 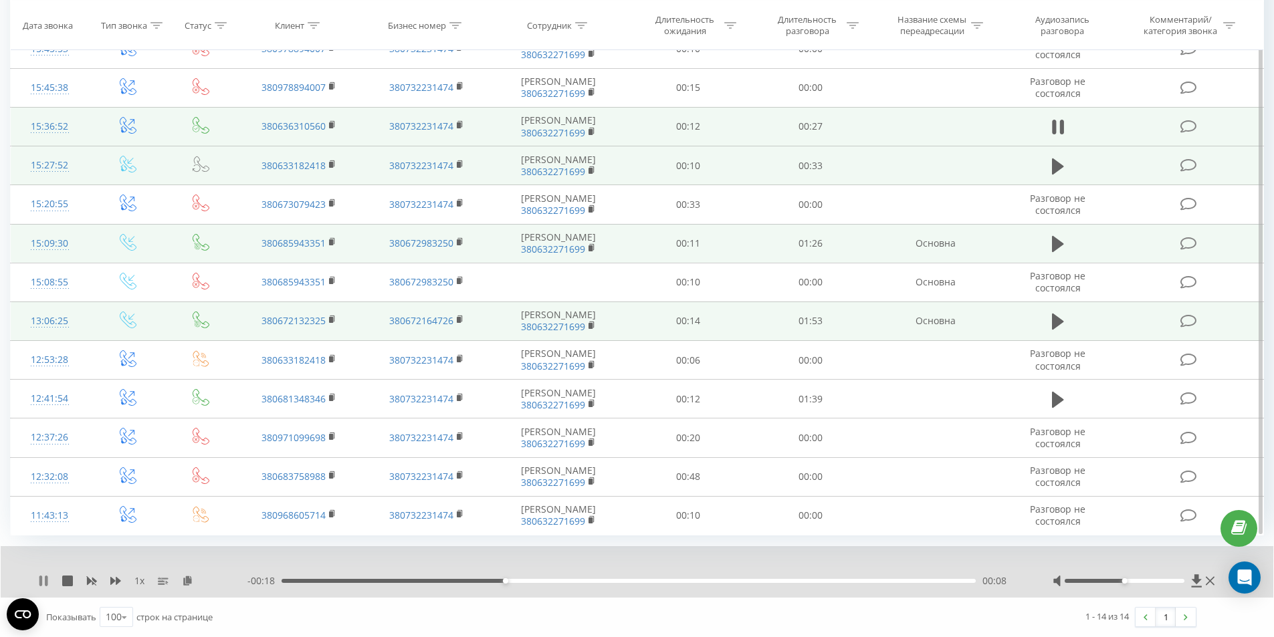 What do you see at coordinates (688, 438) in the screenshot?
I see `td: 00:20` at bounding box center [688, 438].